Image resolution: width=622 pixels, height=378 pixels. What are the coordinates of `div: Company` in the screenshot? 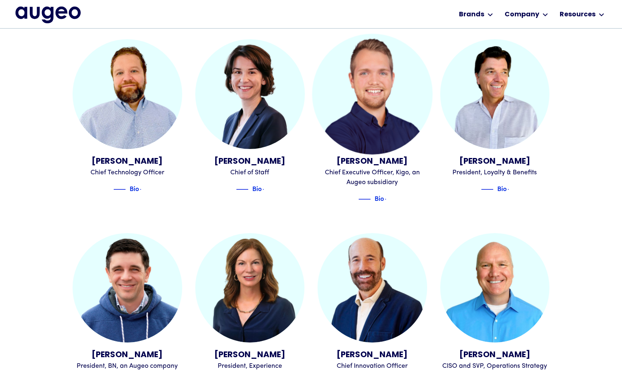 It's located at (522, 15).